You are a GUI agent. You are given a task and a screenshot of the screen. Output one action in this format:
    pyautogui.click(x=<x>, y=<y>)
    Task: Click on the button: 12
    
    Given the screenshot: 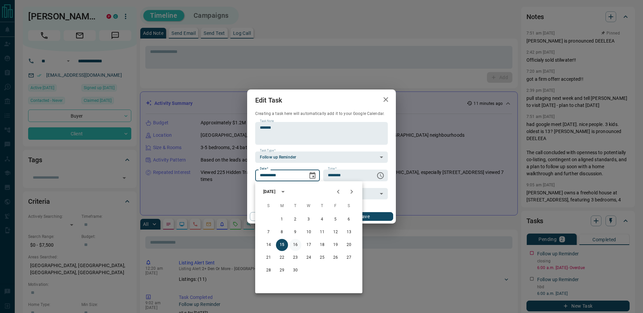 What is the action you would take?
    pyautogui.click(x=336, y=232)
    